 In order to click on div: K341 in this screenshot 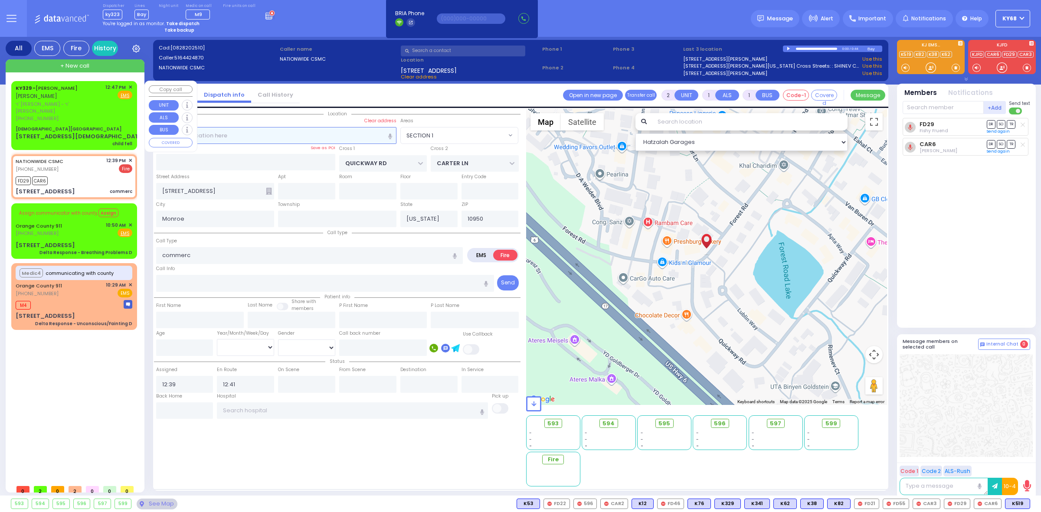, I will do `click(757, 504)`.